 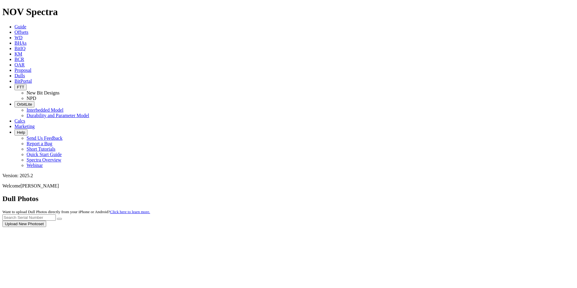 I want to click on a: Quick Start Guide, so click(x=44, y=154).